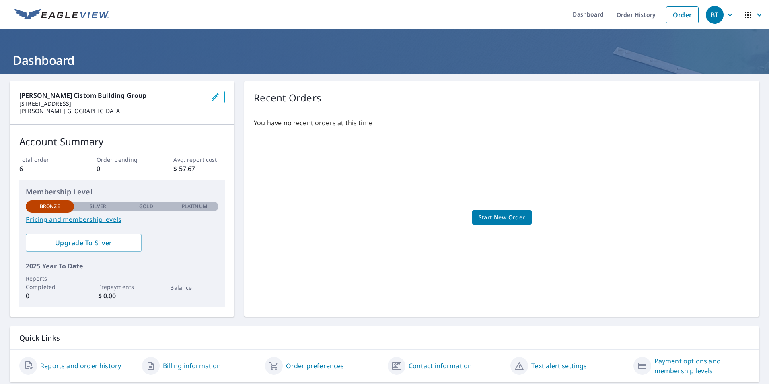  I want to click on p: Platinum, so click(194, 206).